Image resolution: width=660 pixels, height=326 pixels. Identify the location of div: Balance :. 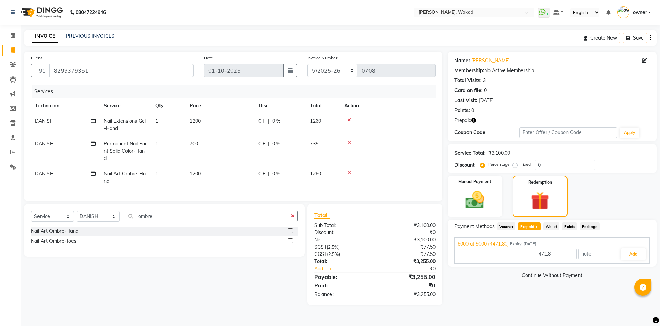
(342, 294).